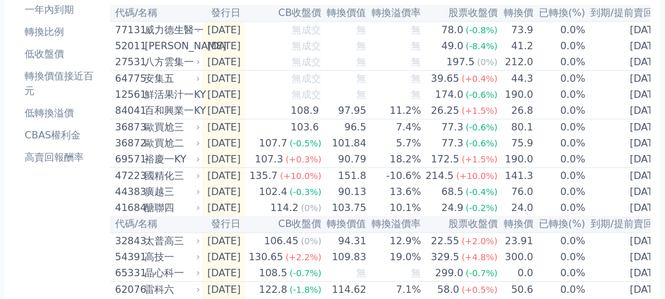 The height and width of the screenshot is (299, 665). What do you see at coordinates (303, 257) in the screenshot?
I see `span: (+2.2%)` at bounding box center [303, 257].